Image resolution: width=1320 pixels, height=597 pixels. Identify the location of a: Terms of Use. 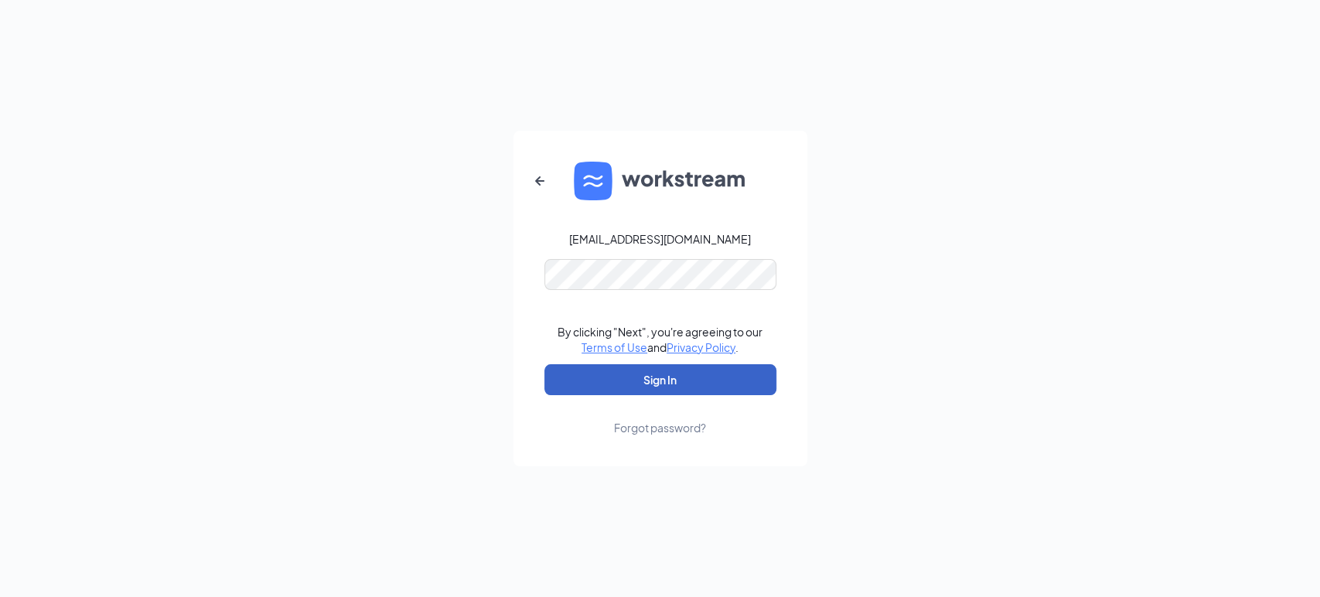
(614, 347).